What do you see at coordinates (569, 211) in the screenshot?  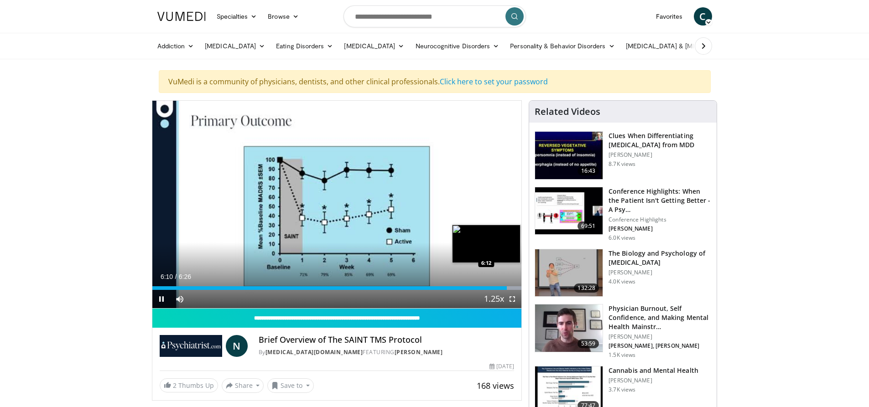 I see `img: 4362ec9e-0993-4580-bfd4-8e18d57e1d49.150x105_q85_crop-smart_upscale.jpg` at bounding box center [569, 211].